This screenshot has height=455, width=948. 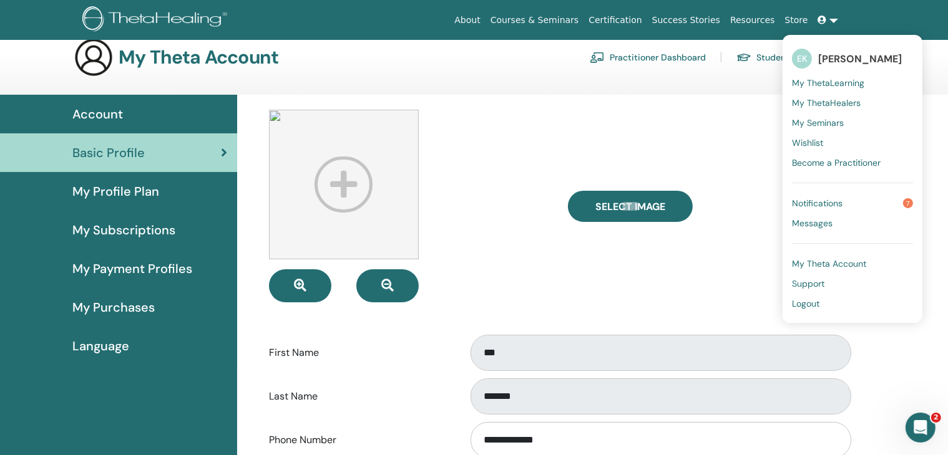 What do you see at coordinates (786, 57) in the screenshot?
I see `a: Student Dashboard` at bounding box center [786, 57].